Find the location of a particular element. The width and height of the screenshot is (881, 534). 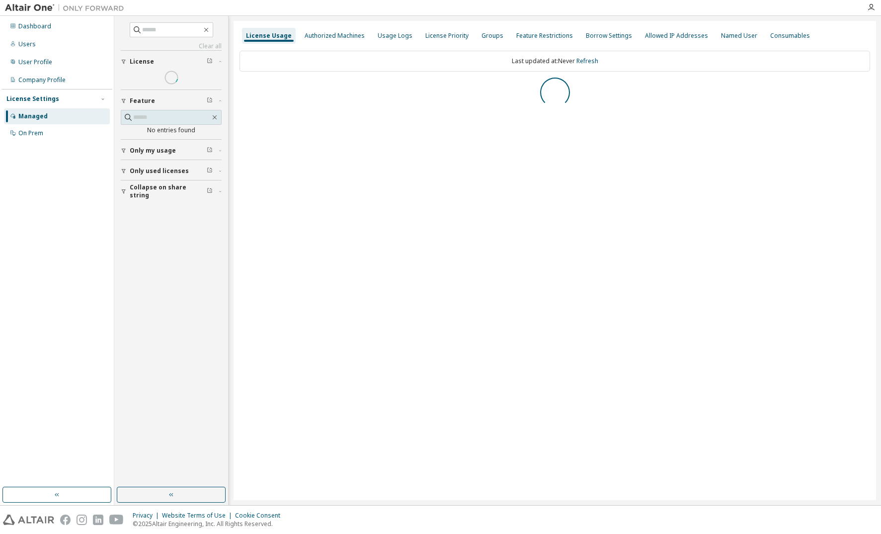

button: Collapse on share string is located at coordinates (171, 191).